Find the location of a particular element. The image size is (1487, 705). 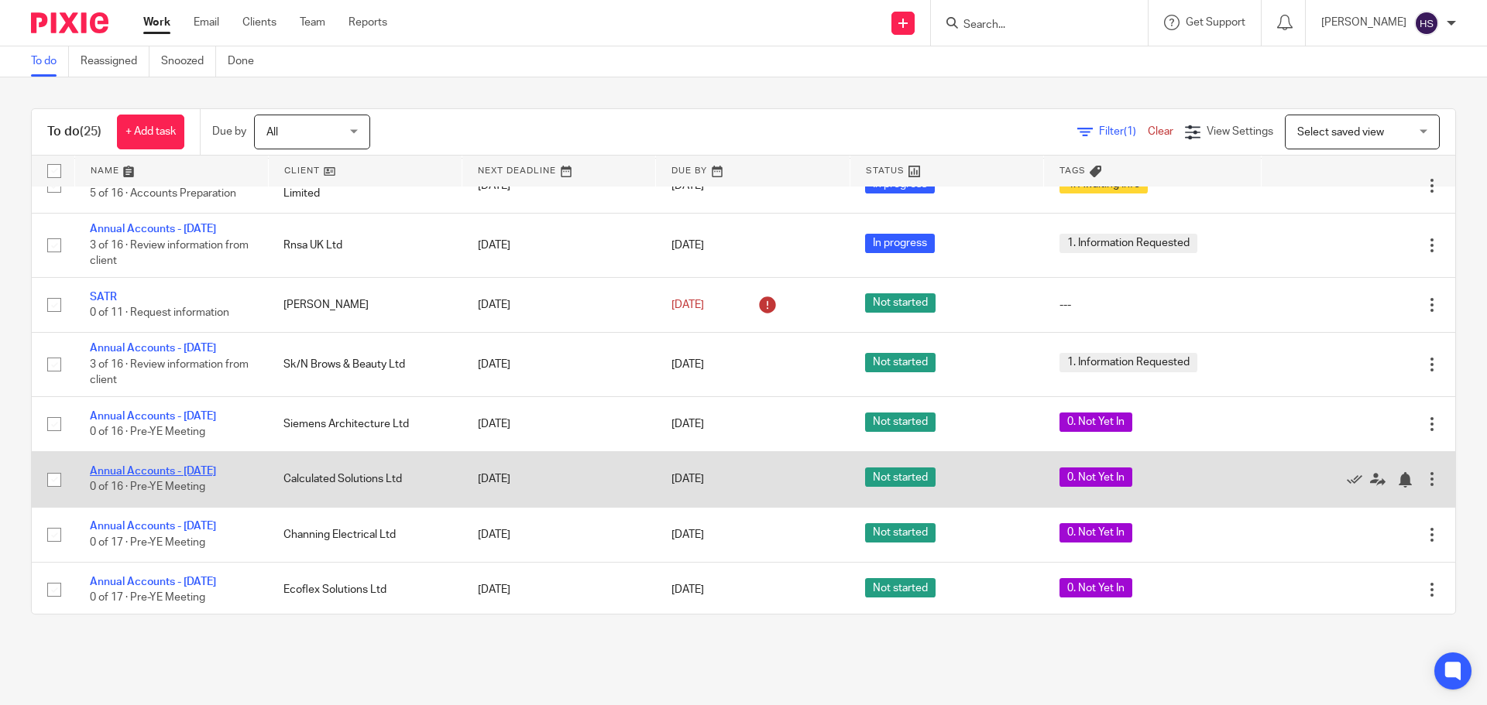

p: Due by is located at coordinates (229, 132).